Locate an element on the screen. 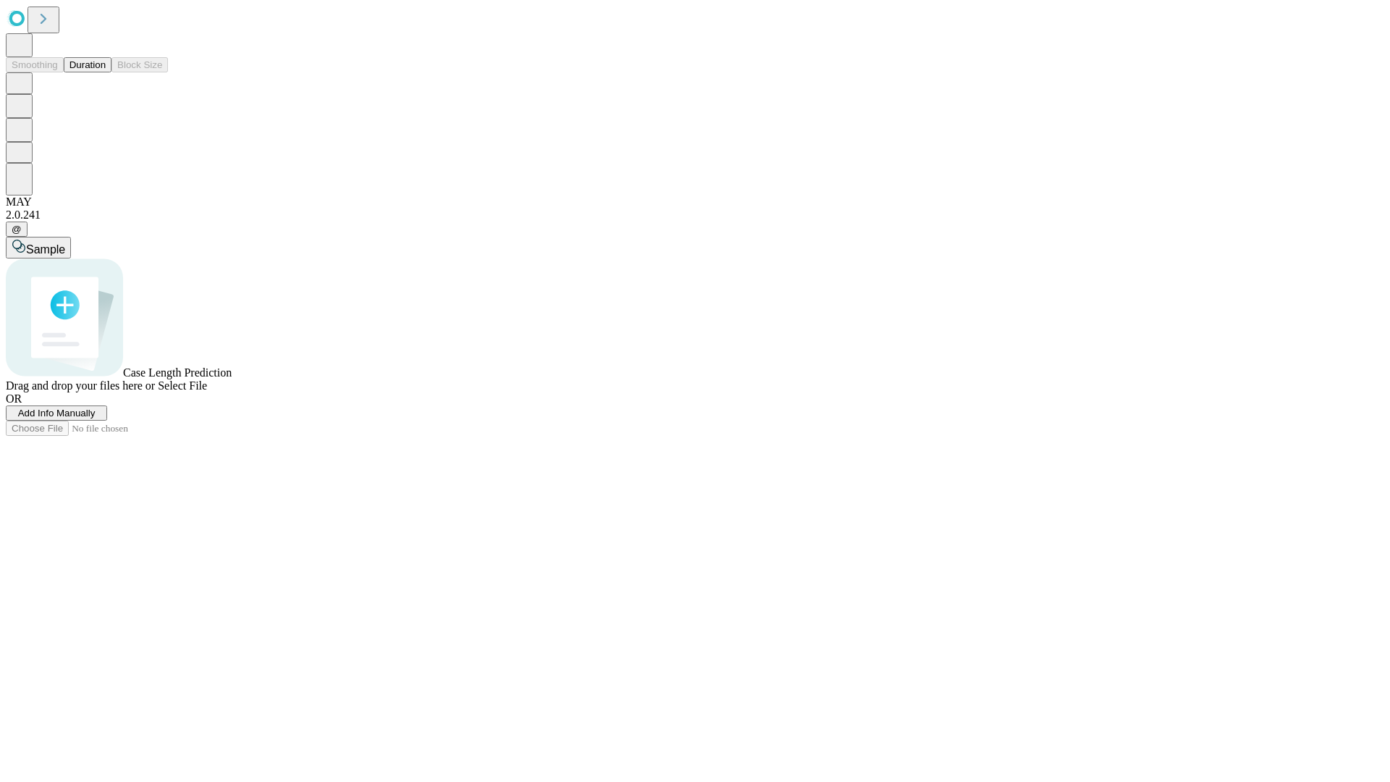 The width and height of the screenshot is (1390, 782). span: OR is located at coordinates (14, 398).